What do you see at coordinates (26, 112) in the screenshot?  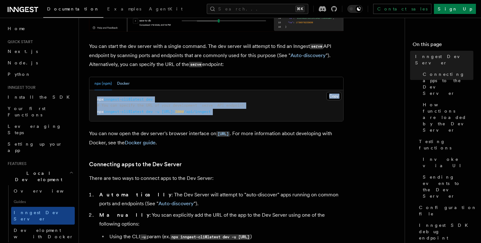 I see `span: Your first Functions` at bounding box center [26, 112].